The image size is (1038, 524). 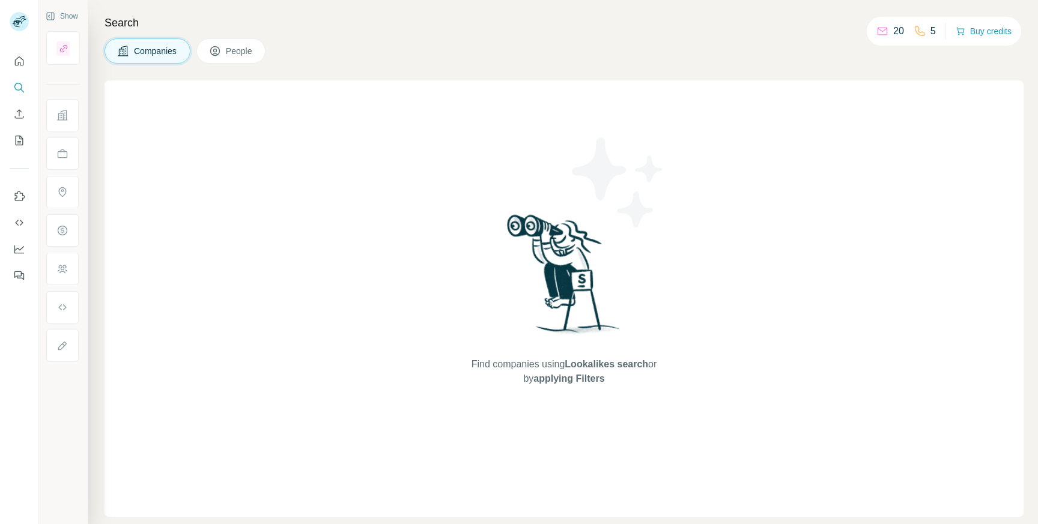 I want to click on button: Enrich CSV, so click(x=19, y=114).